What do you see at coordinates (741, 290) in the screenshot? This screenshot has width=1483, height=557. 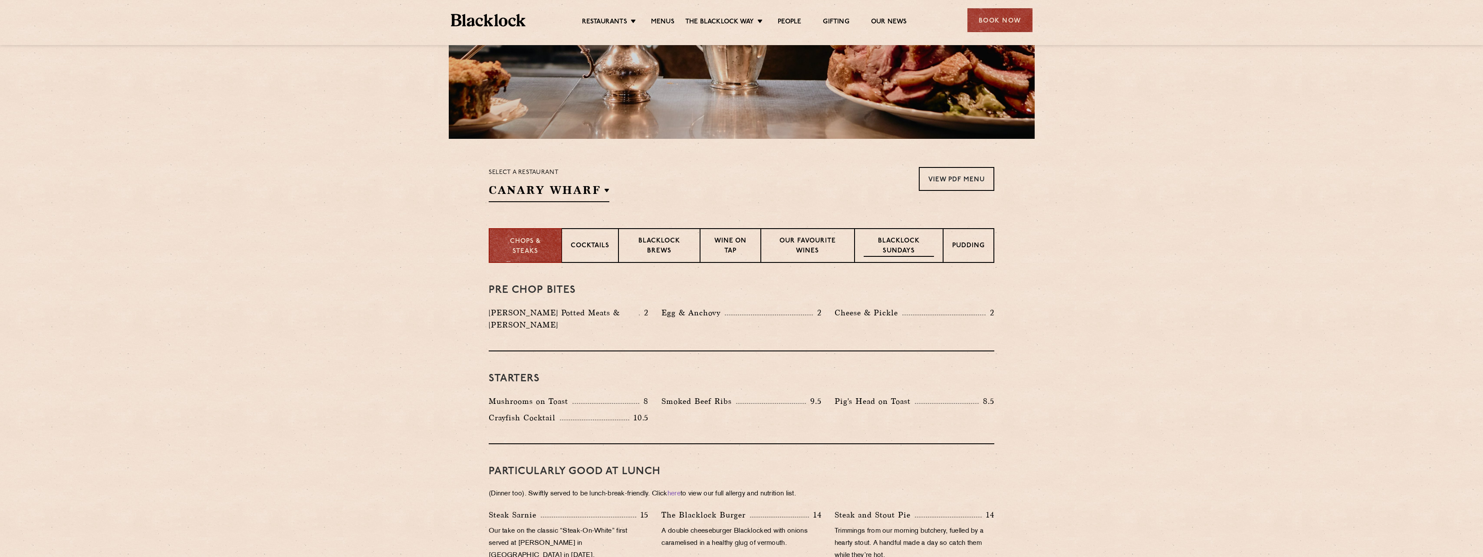 I see `h3: Pre Chop Bites` at bounding box center [741, 290].